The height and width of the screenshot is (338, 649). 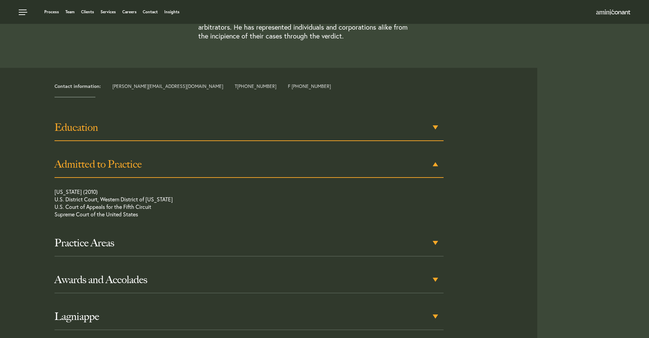 I want to click on a: Team, so click(x=70, y=12).